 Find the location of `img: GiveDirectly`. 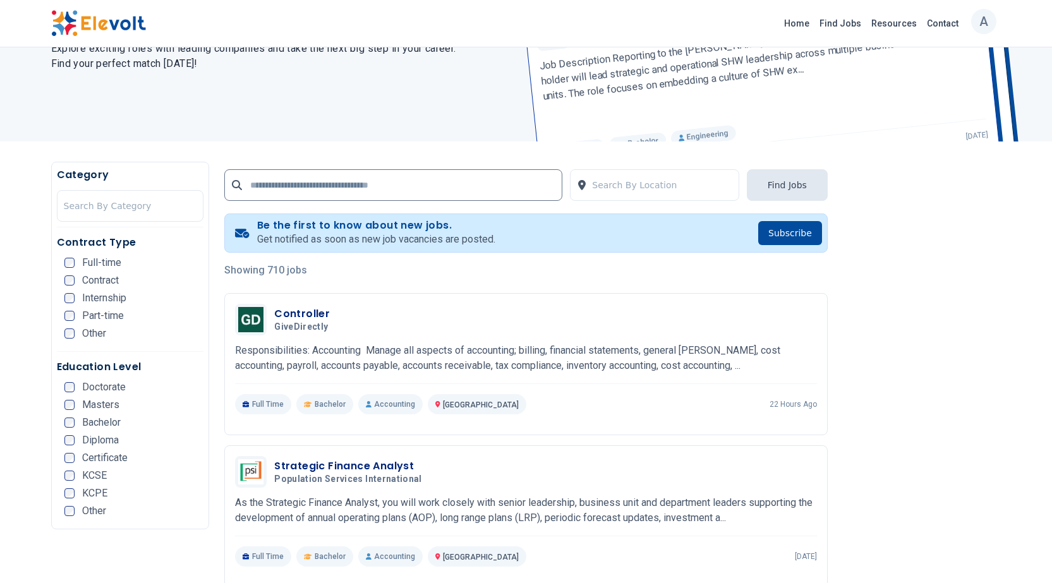

img: GiveDirectly is located at coordinates (251, 320).